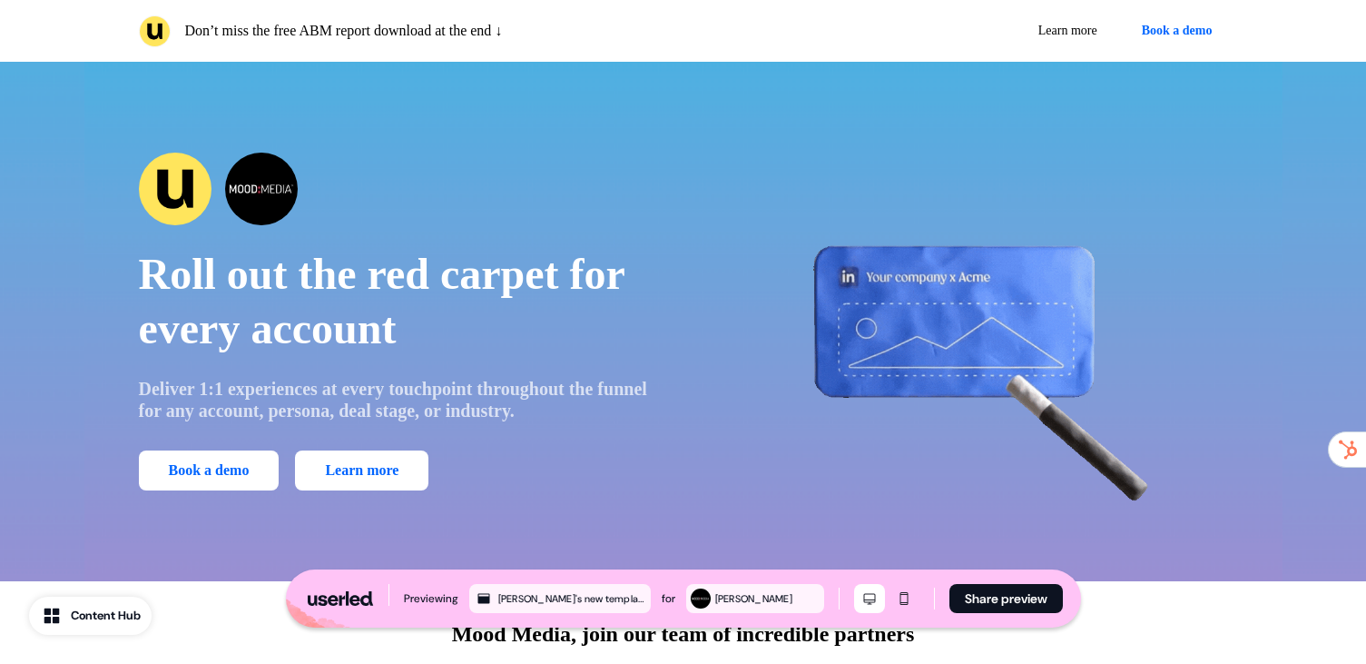  What do you see at coordinates (904, 598) in the screenshot?
I see `button: Mobile mode` at bounding box center [904, 598].